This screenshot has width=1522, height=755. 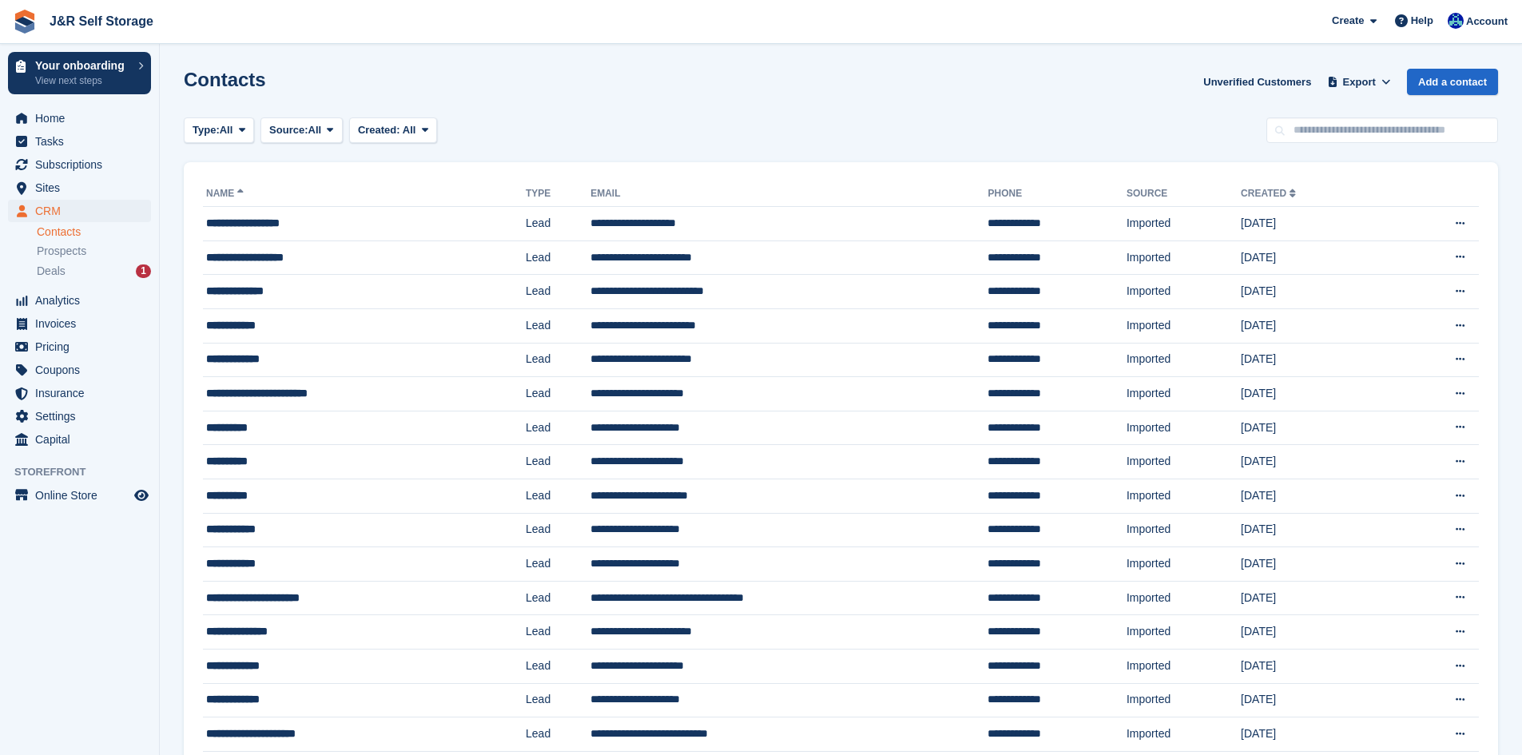 I want to click on h1: Contacts, so click(x=225, y=79).